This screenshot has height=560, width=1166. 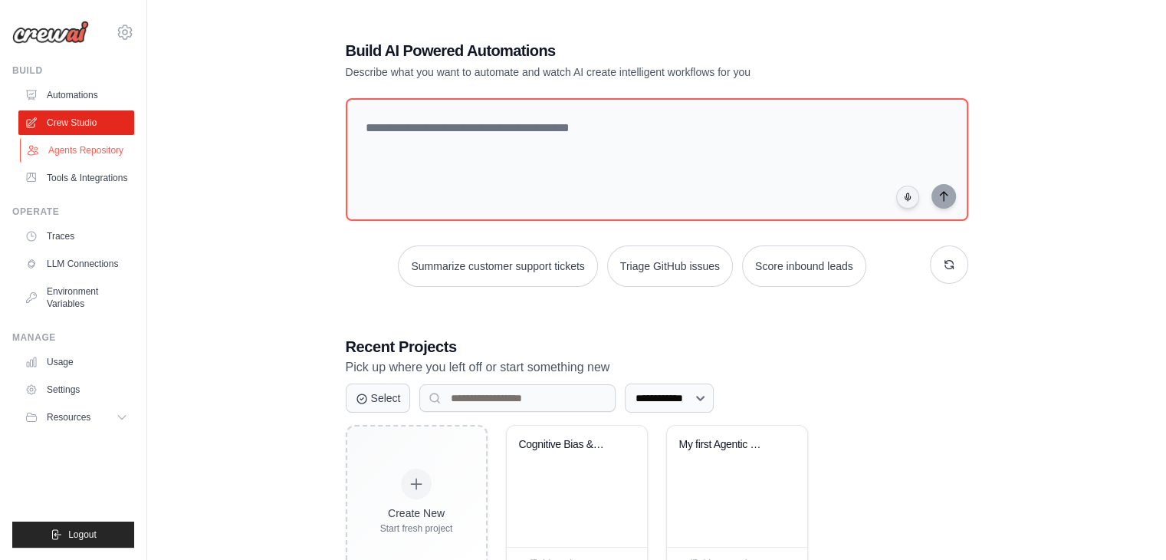 I want to click on div: Cognitive Bias & Self-Awareness Assessment System, so click(x=565, y=445).